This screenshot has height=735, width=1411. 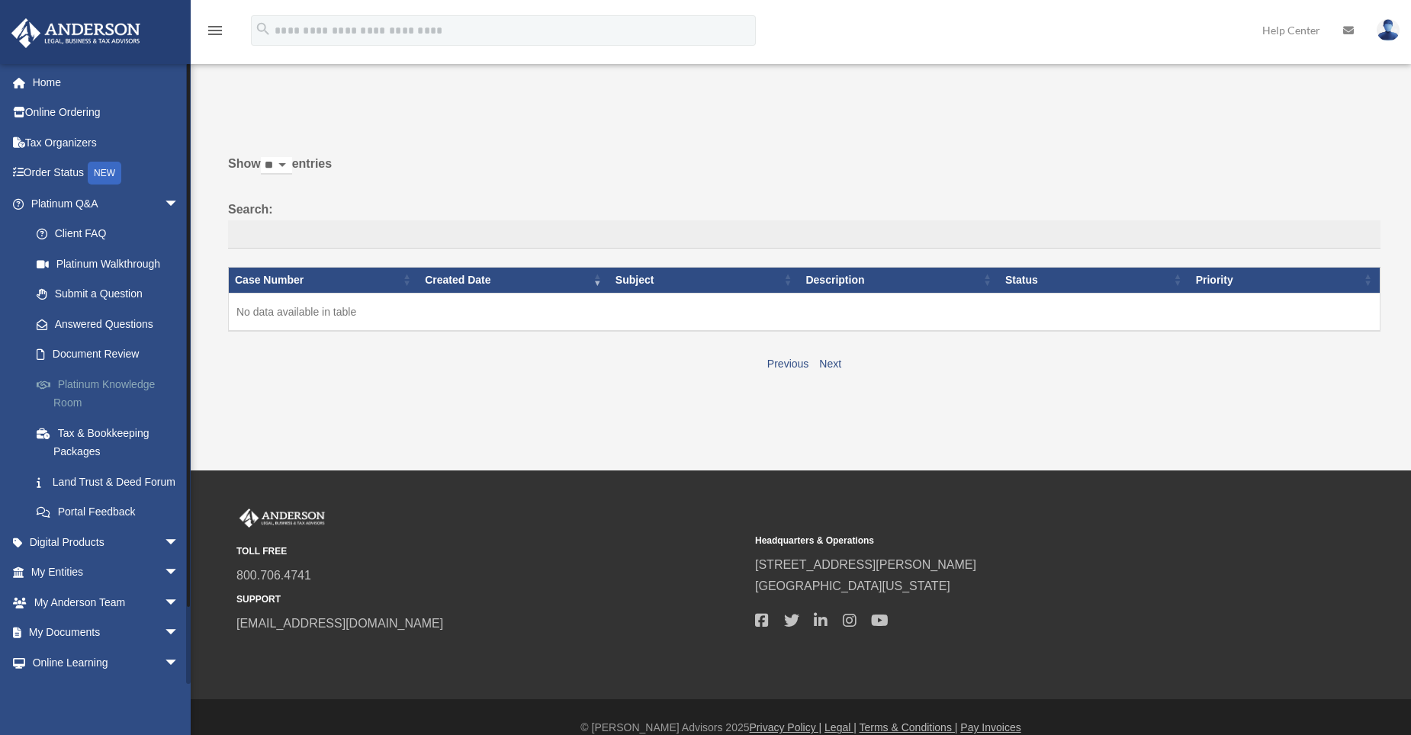 I want to click on th: Description: activate to sort column ascending, so click(x=899, y=281).